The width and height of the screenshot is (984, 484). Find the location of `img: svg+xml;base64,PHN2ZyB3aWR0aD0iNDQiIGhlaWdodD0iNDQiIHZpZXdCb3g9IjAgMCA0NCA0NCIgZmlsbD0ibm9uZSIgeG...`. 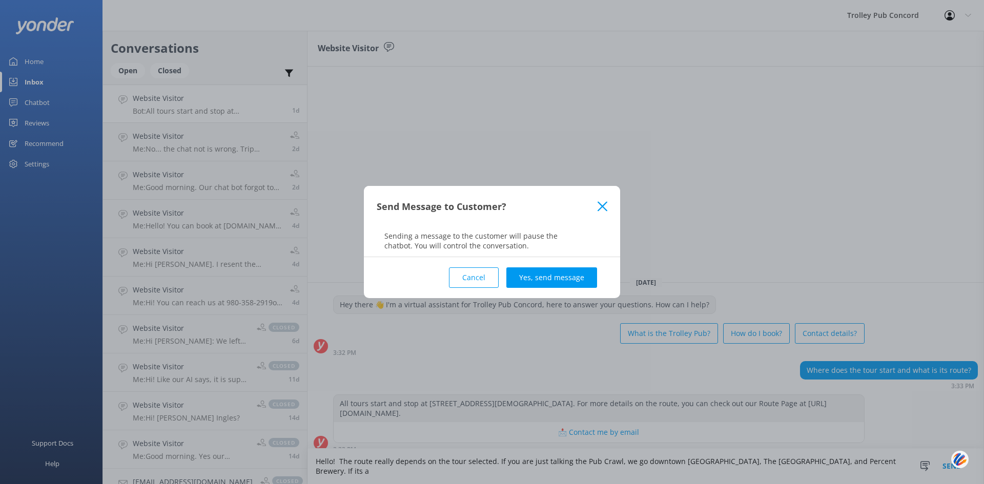

img: svg+xml;base64,PHN2ZyB3aWR0aD0iNDQiIGhlaWdodD0iNDQiIHZpZXdCb3g9IjAgMCA0NCA0NCIgZmlsbD0ibm9uZSIgeG... is located at coordinates (959, 459).